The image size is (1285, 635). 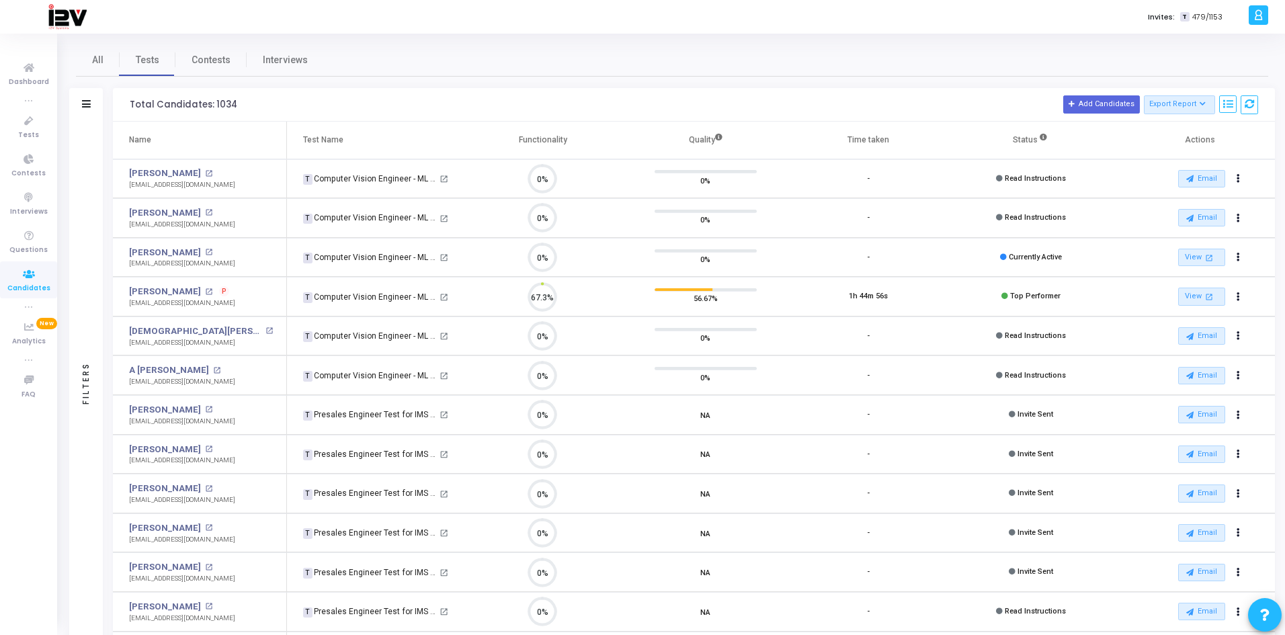 I want to click on span: Tests, so click(x=28, y=135).